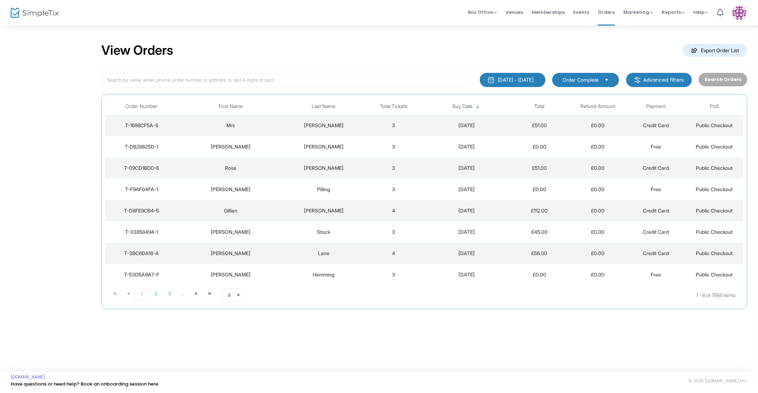 This screenshot has height=393, width=758. What do you see at coordinates (141, 253) in the screenshot?
I see `div: T-3BC6DA18-A` at bounding box center [141, 253].